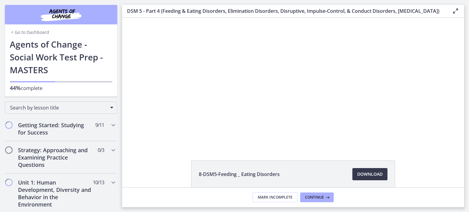 This screenshot has width=469, height=212. What do you see at coordinates (55, 129) in the screenshot?
I see `h2: Getting Started: Studying for Success` at bounding box center [55, 129].